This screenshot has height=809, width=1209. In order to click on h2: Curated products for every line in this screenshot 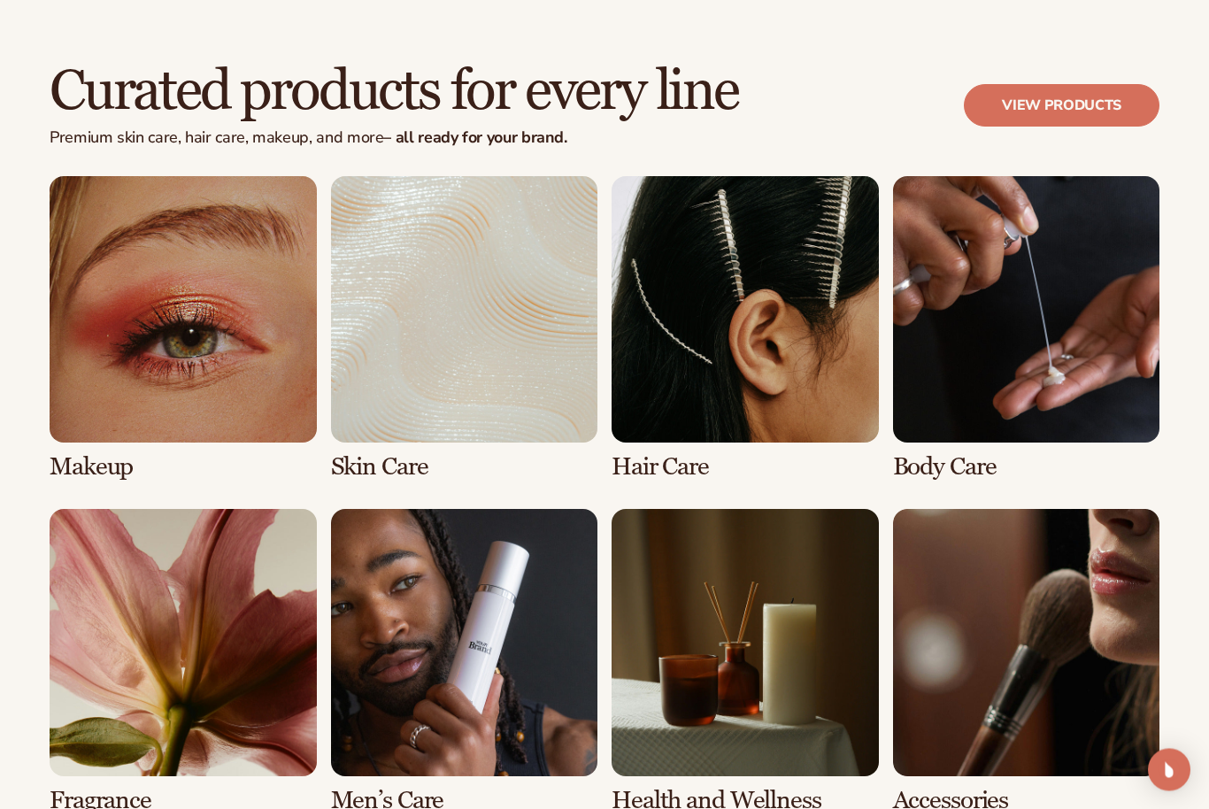, I will do `click(394, 92)`.